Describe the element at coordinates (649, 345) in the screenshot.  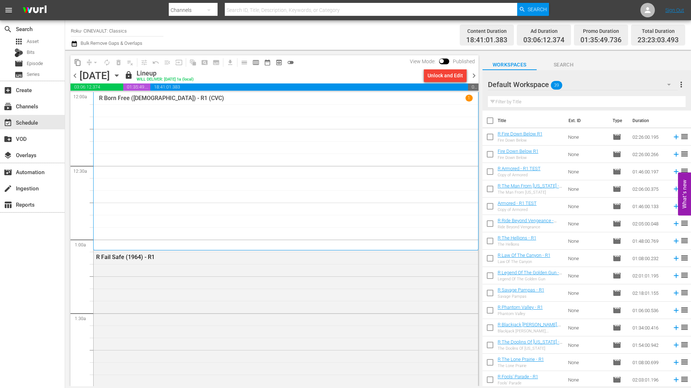
I see `td: 01:54:00.942` at that location.